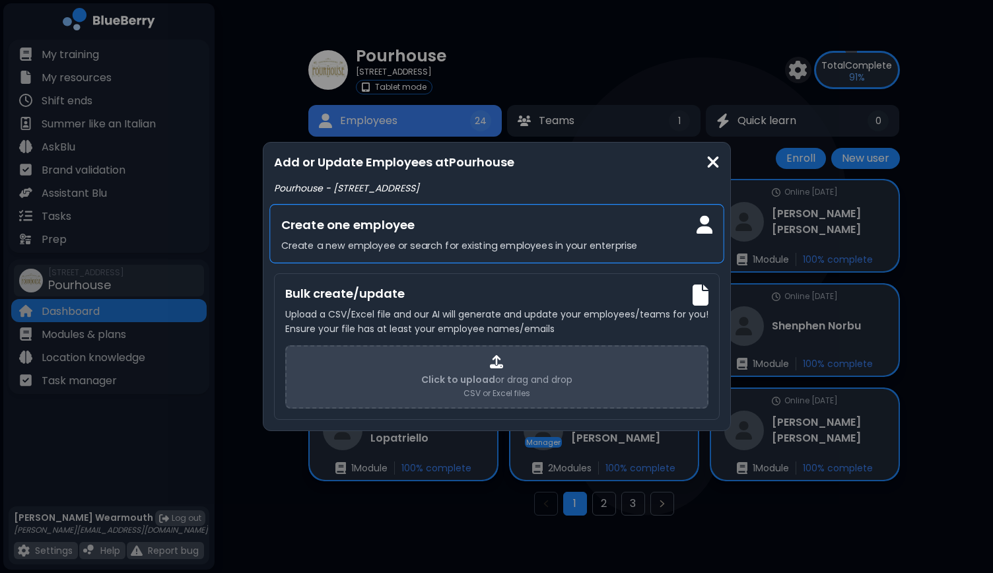 Image resolution: width=993 pixels, height=573 pixels. I want to click on img: close icon, so click(713, 162).